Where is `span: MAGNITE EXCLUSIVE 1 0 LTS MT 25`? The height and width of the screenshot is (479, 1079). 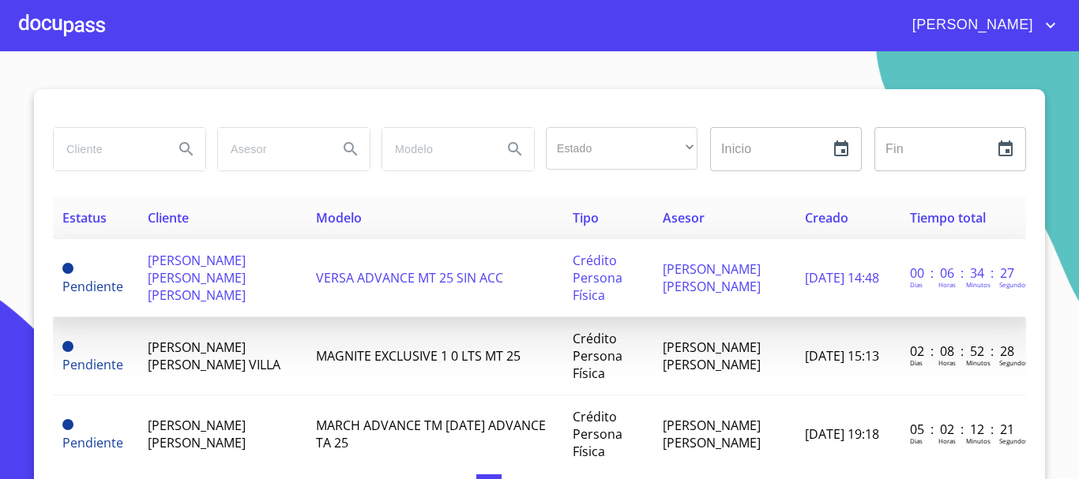
span: MAGNITE EXCLUSIVE 1 0 LTS MT 25 is located at coordinates (418, 356).